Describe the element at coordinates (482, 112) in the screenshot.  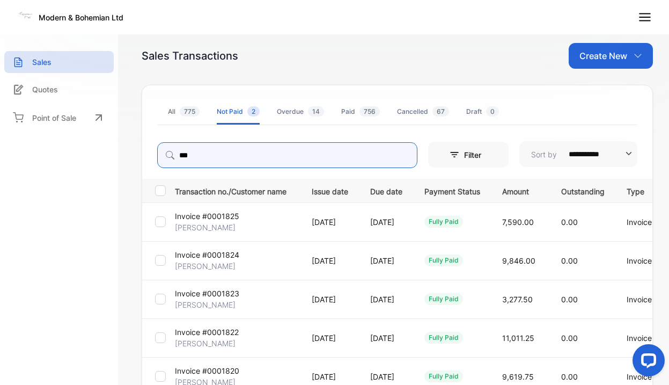
I see `div: Draft` at that location.